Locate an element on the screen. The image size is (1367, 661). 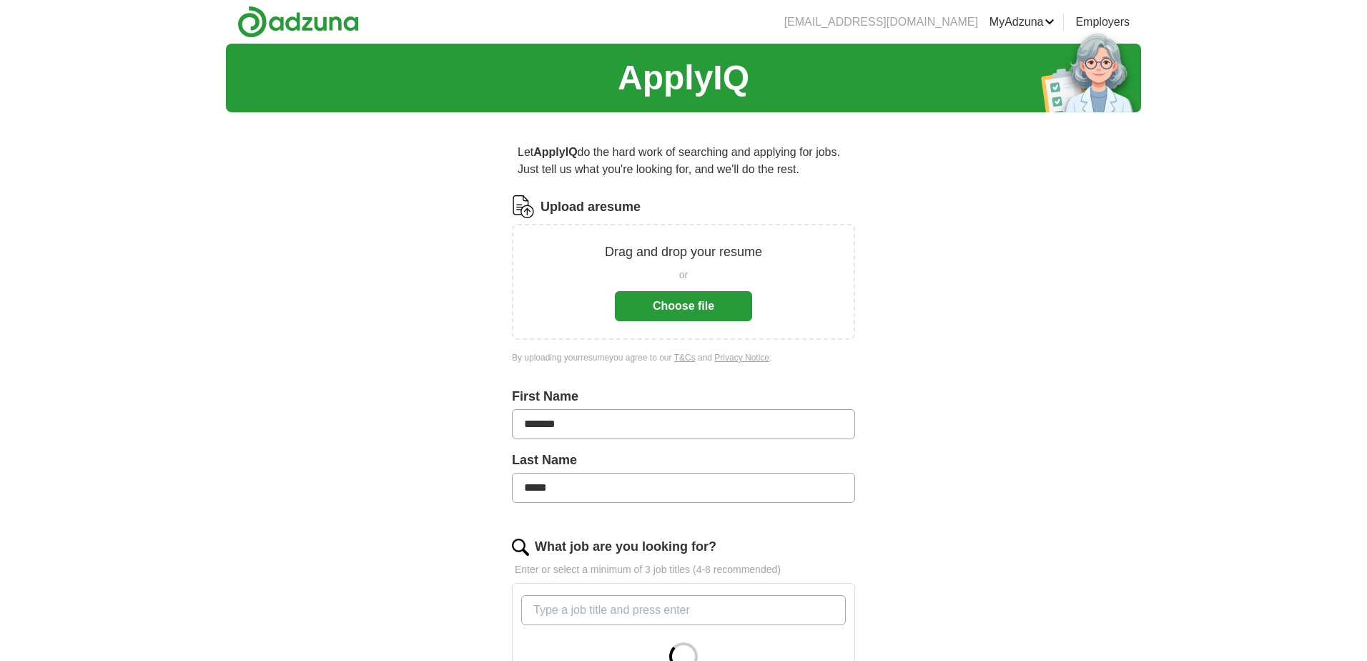
span: or is located at coordinates (684, 275).